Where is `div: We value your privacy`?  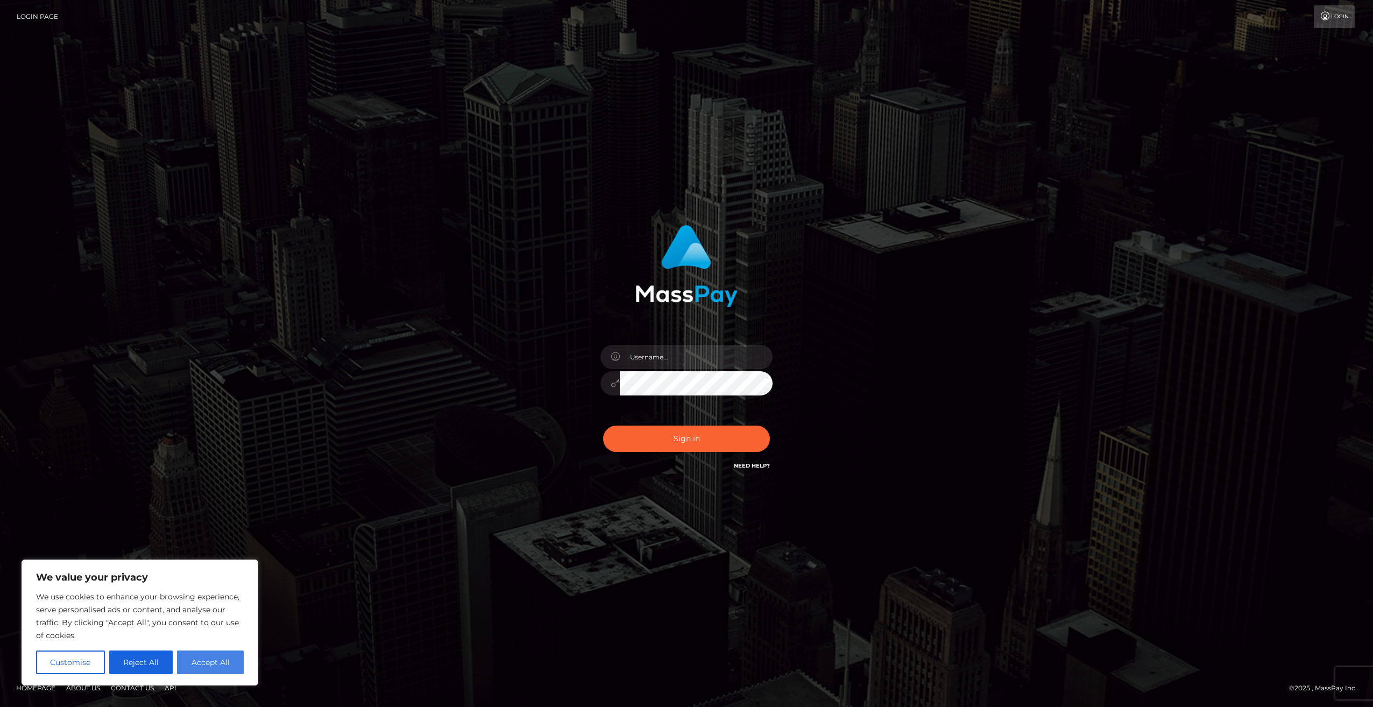 div: We value your privacy is located at coordinates (140, 622).